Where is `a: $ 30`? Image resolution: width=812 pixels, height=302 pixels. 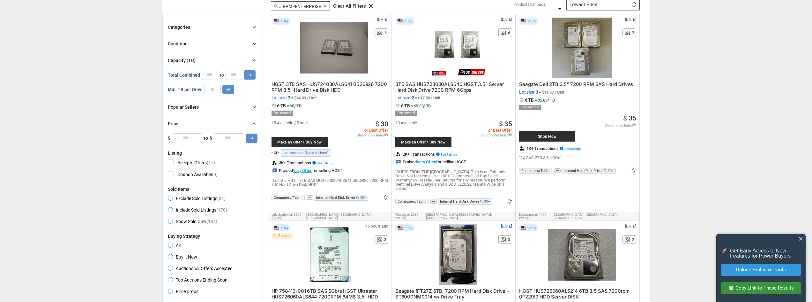
a: $ 30 is located at coordinates (382, 124).